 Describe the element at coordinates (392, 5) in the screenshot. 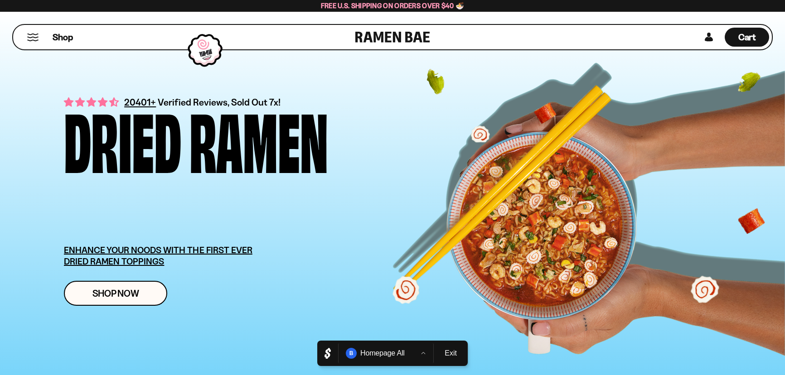

I see `span: Free U.S. Shipping on Orders over $40 🍜` at that location.